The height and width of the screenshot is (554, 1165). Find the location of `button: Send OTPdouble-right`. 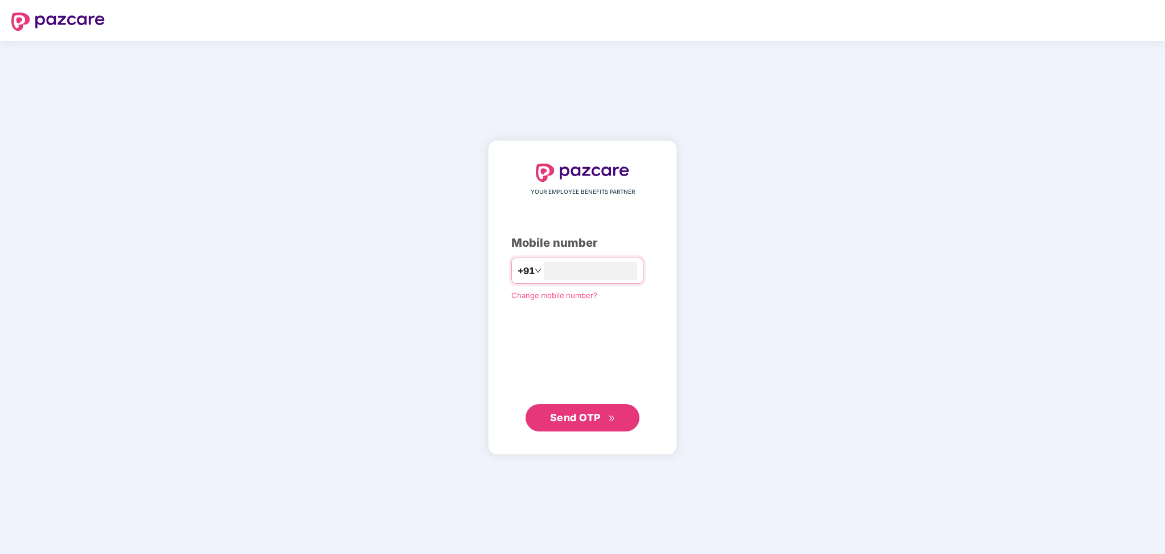

button: Send OTPdouble-right is located at coordinates (583, 418).